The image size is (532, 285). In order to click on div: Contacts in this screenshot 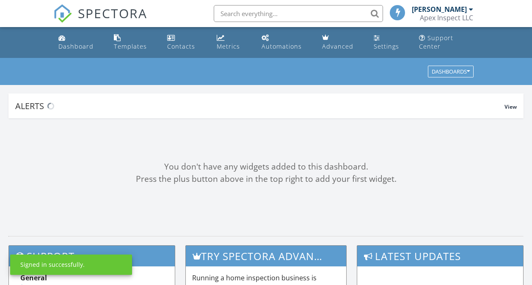, I will do `click(181, 46)`.